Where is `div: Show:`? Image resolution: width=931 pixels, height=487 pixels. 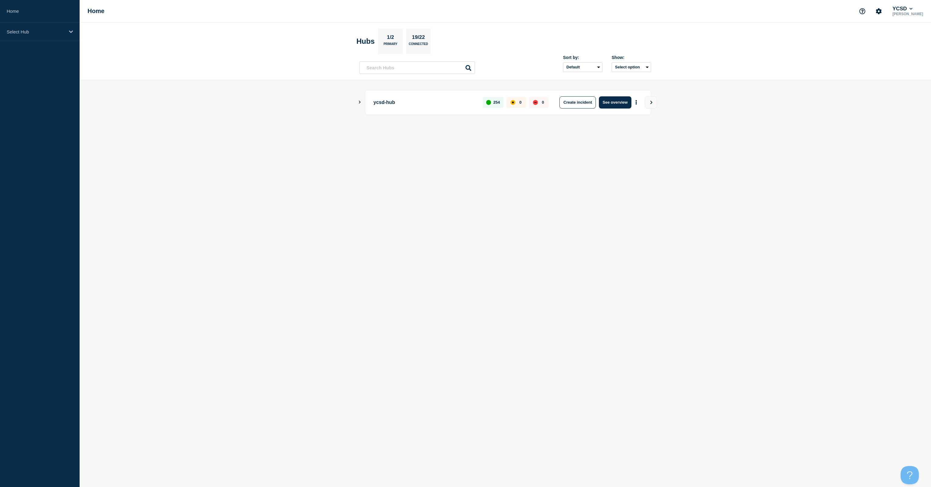
div: Show: is located at coordinates (632, 57).